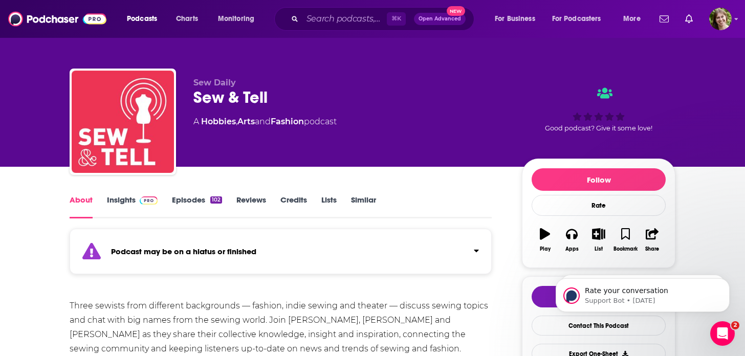 Image resolution: width=745 pixels, height=356 pixels. What do you see at coordinates (456, 11) in the screenshot?
I see `span: New` at bounding box center [456, 11].